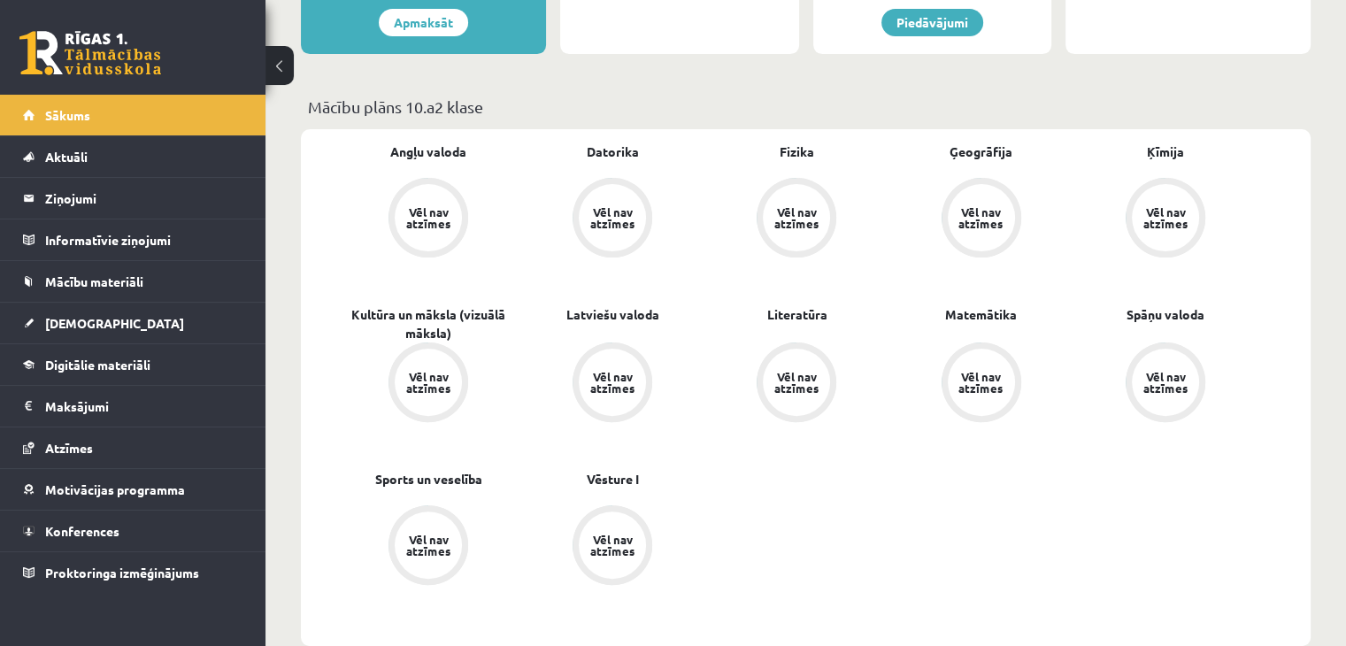 The height and width of the screenshot is (646, 1346). What do you see at coordinates (423, 22) in the screenshot?
I see `a: Apmaksāt` at bounding box center [423, 22].